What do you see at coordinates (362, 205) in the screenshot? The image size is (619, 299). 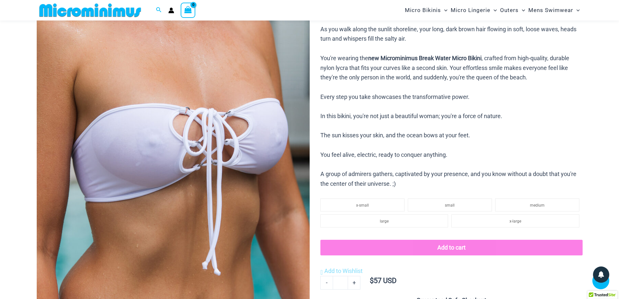 I see `li: x-small` at bounding box center [362, 205].